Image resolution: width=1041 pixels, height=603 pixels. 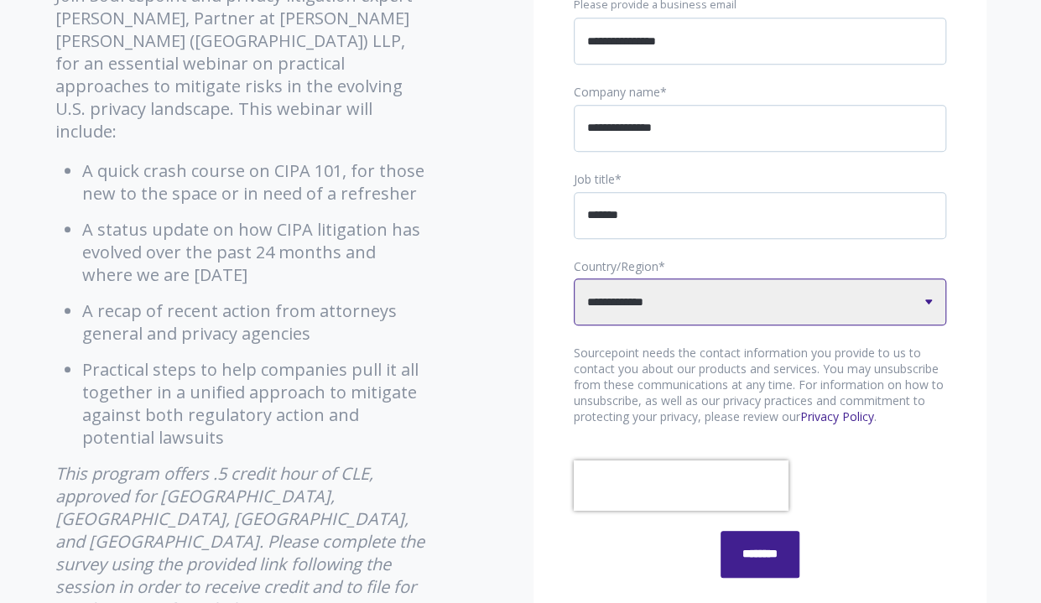 I want to click on li: A recap of recent action from attorneys general and privacy agencies, so click(x=255, y=322).